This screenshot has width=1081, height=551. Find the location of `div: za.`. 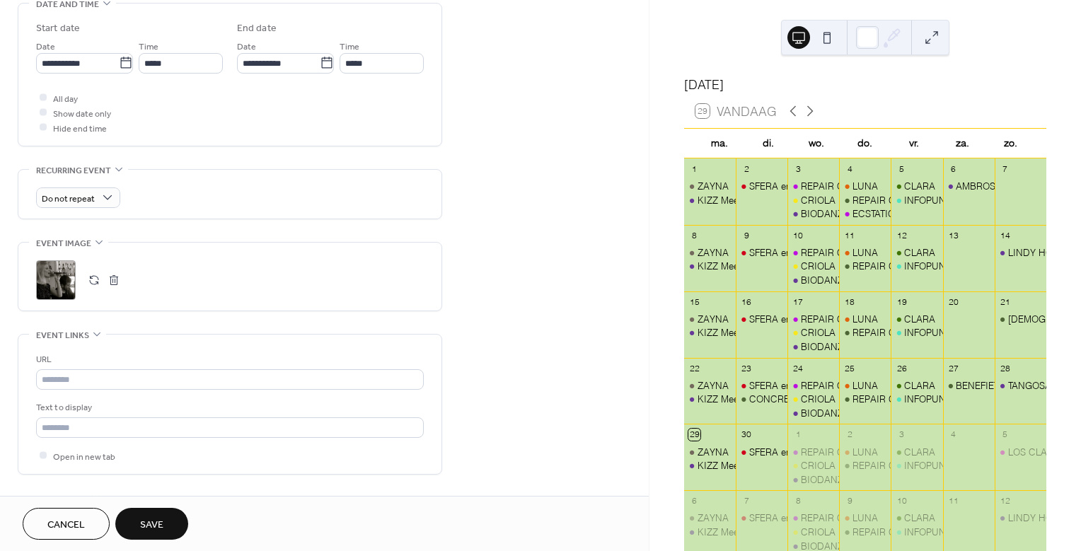

div: za. is located at coordinates (962, 143).